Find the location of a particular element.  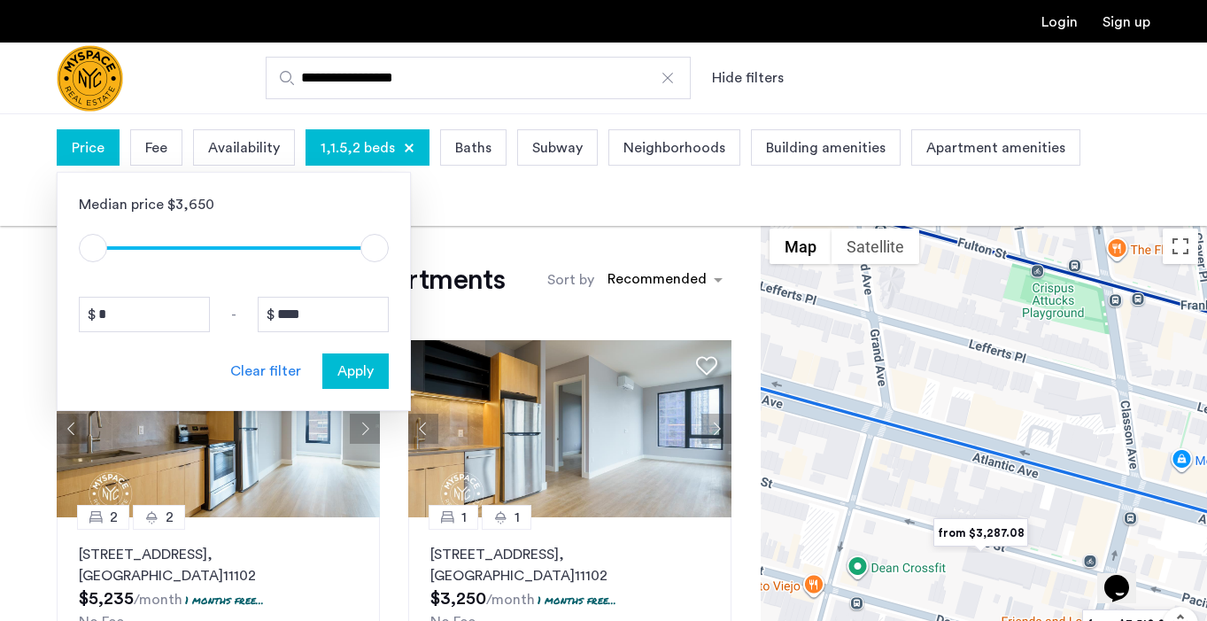

input: Apartment Search is located at coordinates (478, 78).